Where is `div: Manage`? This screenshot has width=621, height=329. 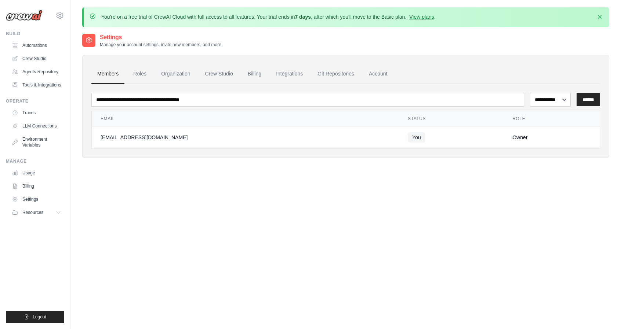
div: Manage is located at coordinates (35, 161).